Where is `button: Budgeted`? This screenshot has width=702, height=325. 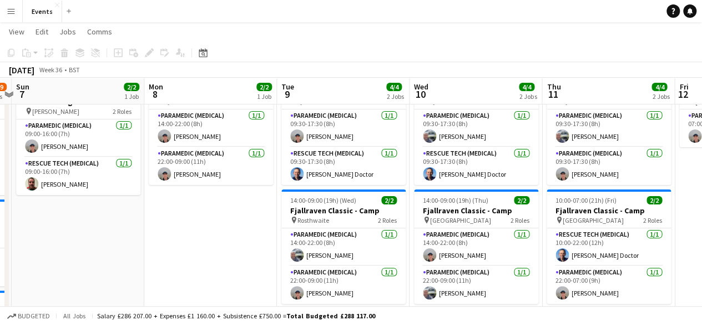 button: Budgeted is located at coordinates (28, 316).